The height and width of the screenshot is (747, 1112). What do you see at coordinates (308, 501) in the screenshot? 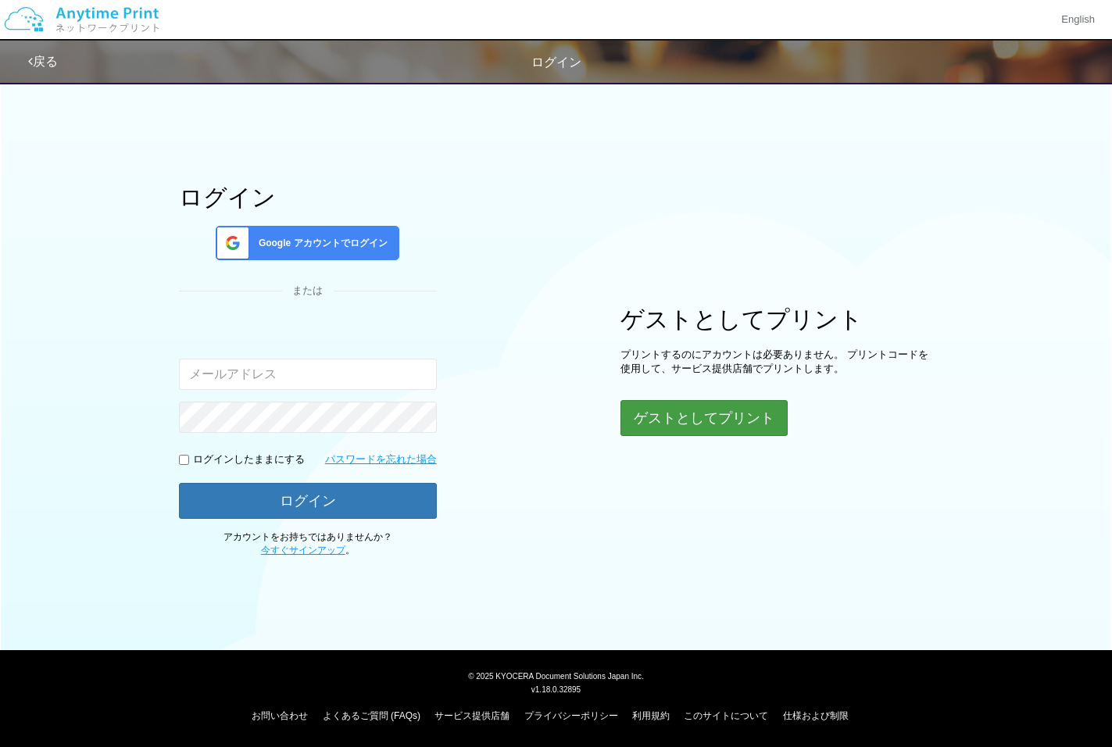
I see `button: ログイン` at bounding box center [308, 501].